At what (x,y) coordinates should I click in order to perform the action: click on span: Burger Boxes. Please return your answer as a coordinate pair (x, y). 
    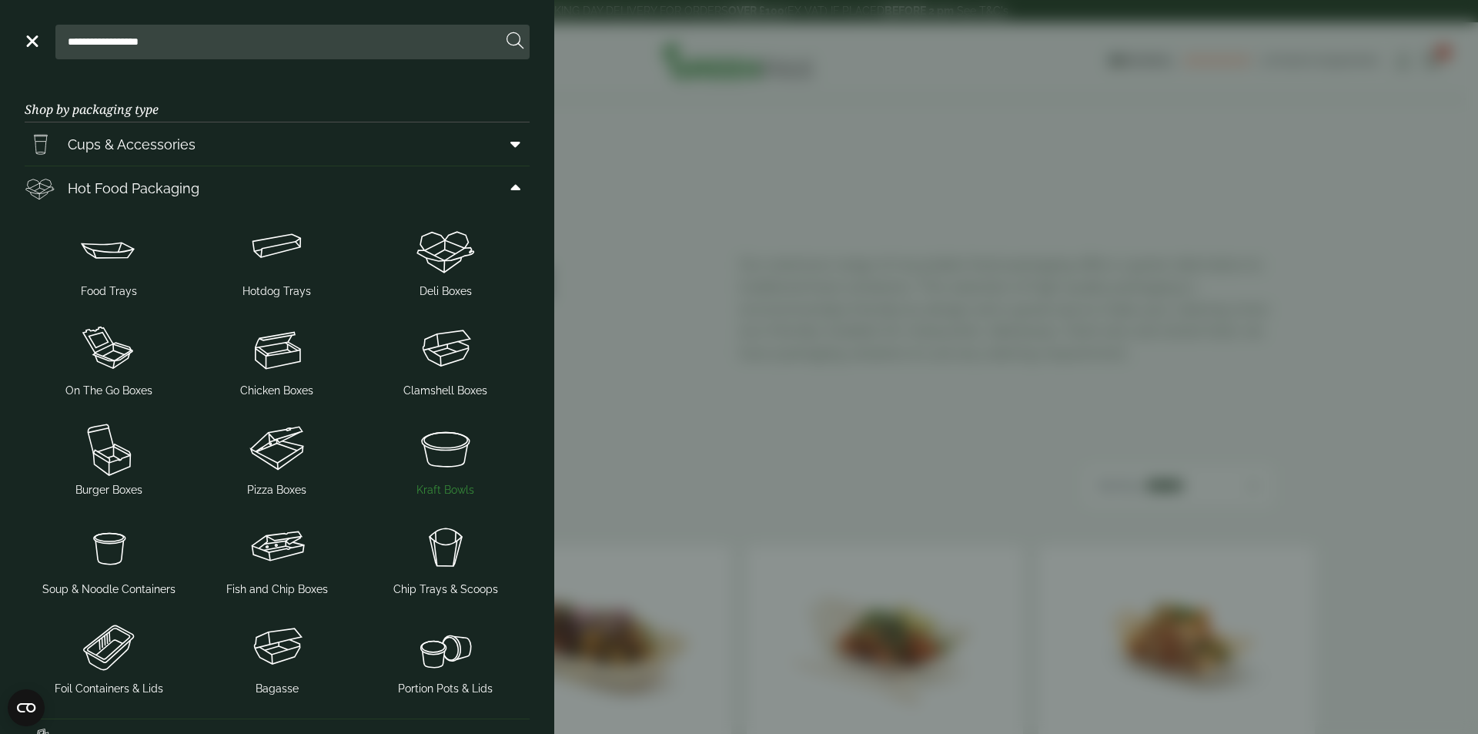
    Looking at the image, I should click on (109, 490).